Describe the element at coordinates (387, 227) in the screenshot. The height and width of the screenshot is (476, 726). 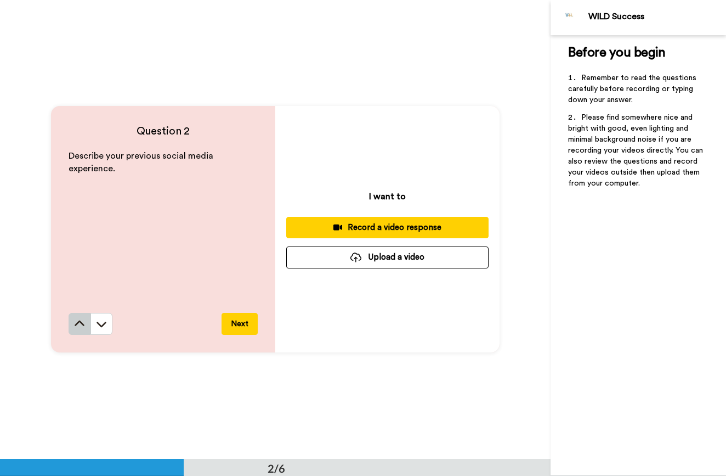
I see `button: Record a video response` at that location.